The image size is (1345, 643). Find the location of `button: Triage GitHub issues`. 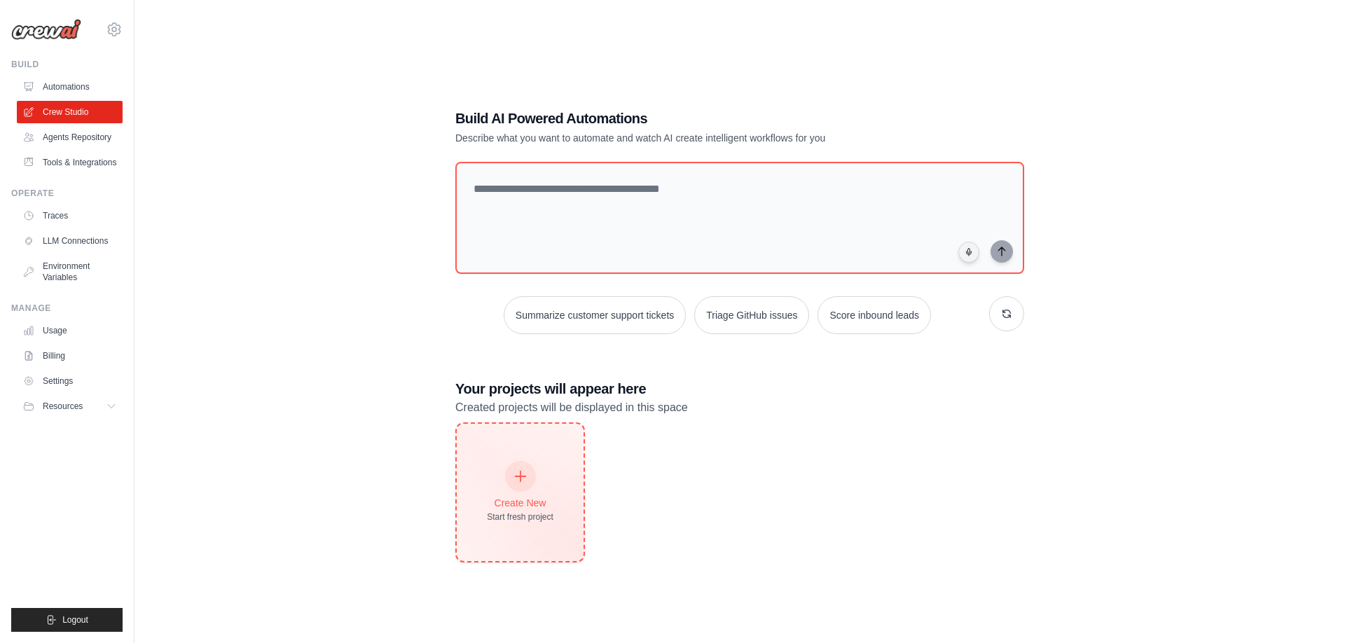

button: Triage GitHub issues is located at coordinates (752, 315).